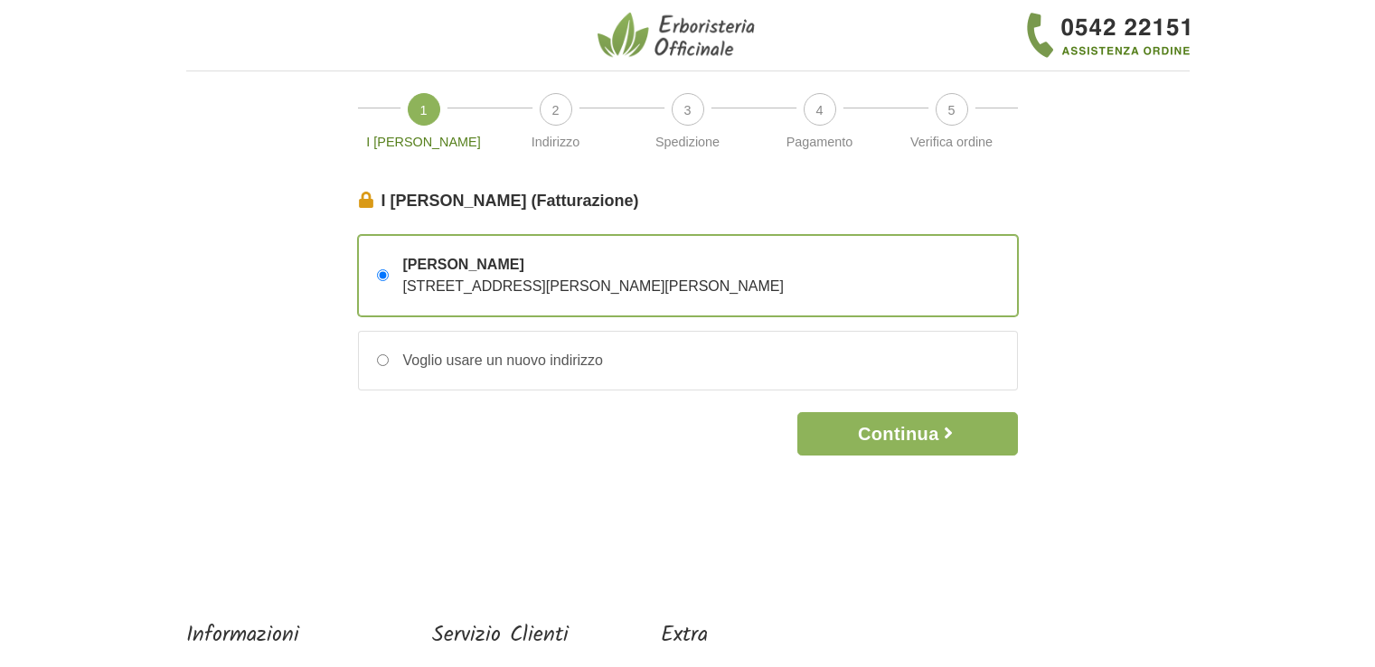 The height and width of the screenshot is (667, 1375). I want to click on h5: Extra, so click(720, 635).